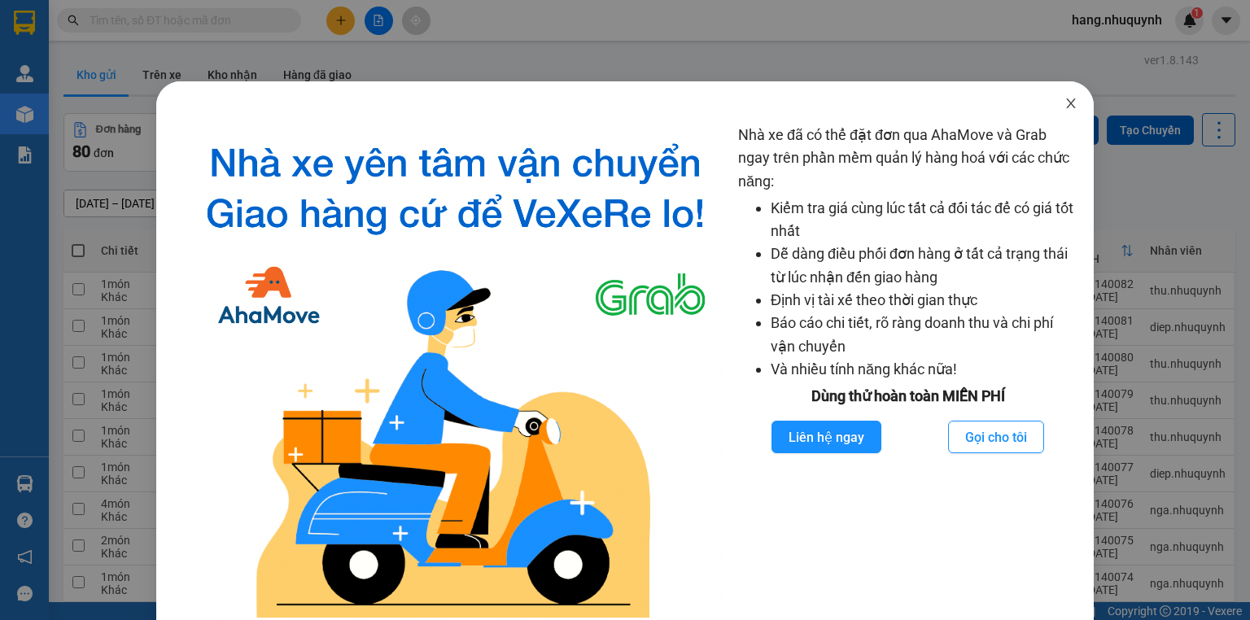  Describe the element at coordinates (924, 265) in the screenshot. I see `li: Dễ dàng điều phối đơn hàng ở tất cả trạng thái từ lúc nhận đến giao hàng` at that location.